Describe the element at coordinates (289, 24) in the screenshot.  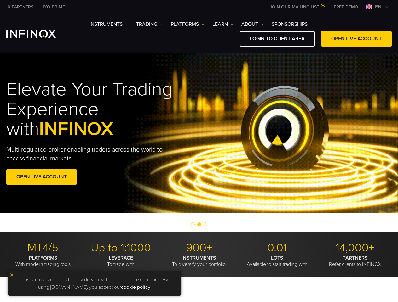
I see `a: SPONSORSHIPS` at that location.